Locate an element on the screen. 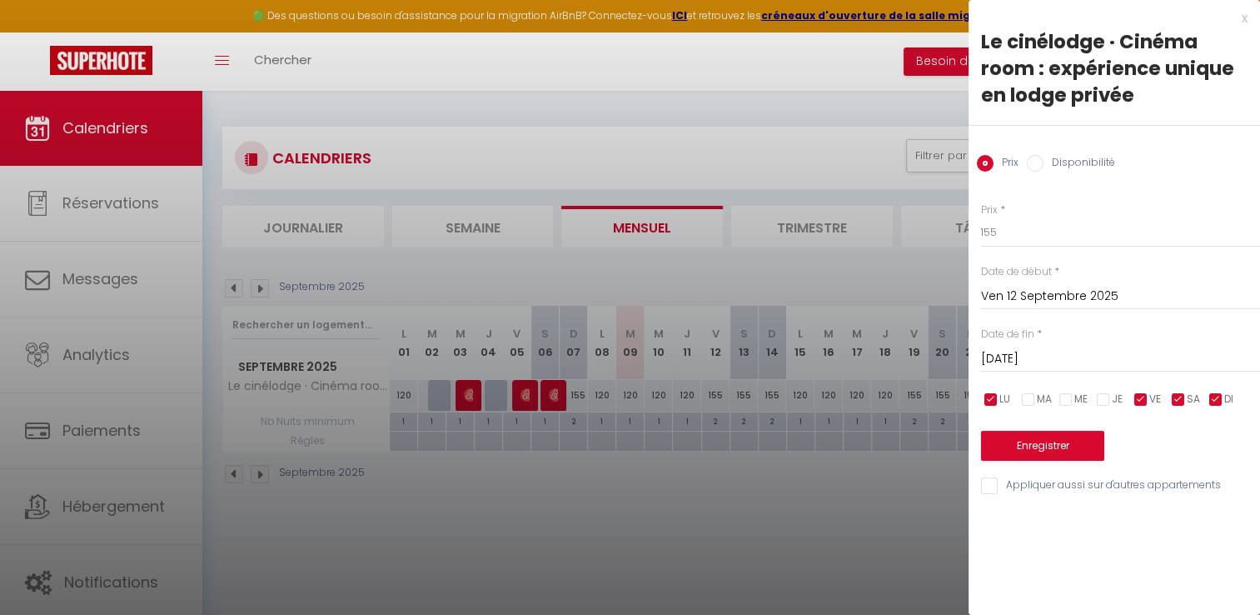 The width and height of the screenshot is (1260, 615). label: Disponibilité is located at coordinates (1079, 164).